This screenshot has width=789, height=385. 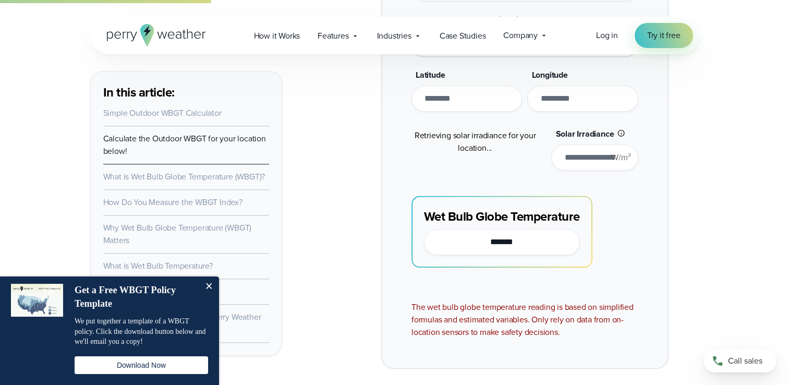 I want to click on a: How Do You Measure the WBGT Index?, so click(x=173, y=202).